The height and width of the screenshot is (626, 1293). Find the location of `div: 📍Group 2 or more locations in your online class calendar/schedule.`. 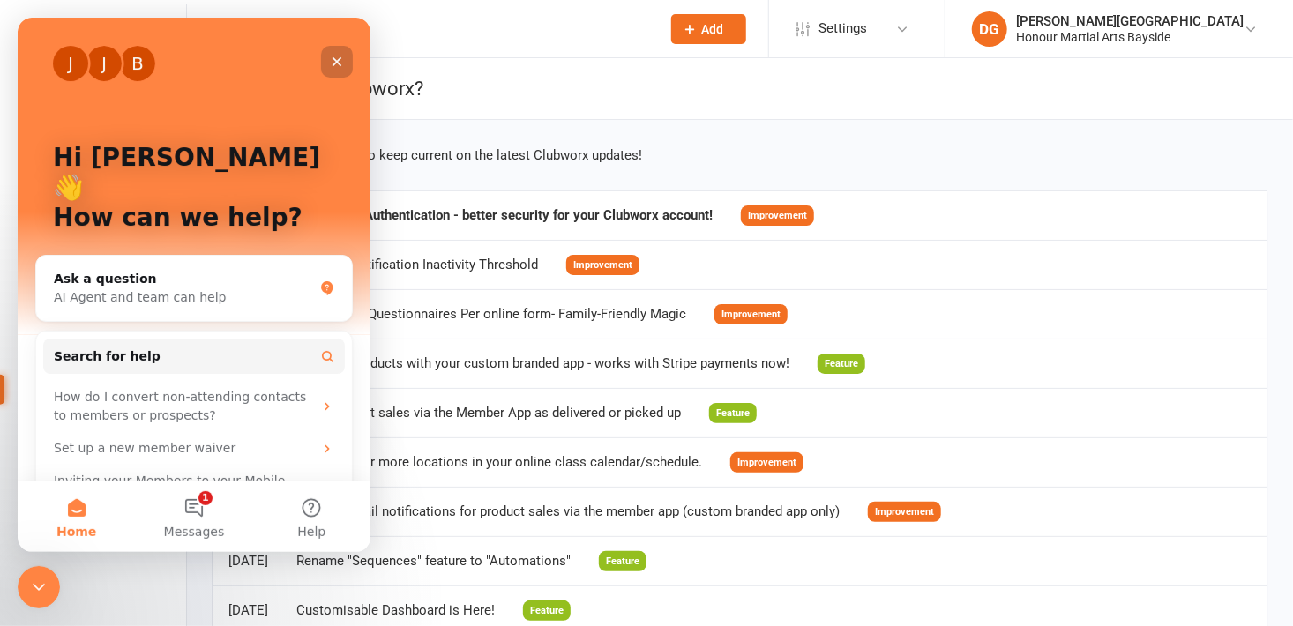

div: 📍Group 2 or more locations in your online class calendar/schedule. is located at coordinates (499, 462).